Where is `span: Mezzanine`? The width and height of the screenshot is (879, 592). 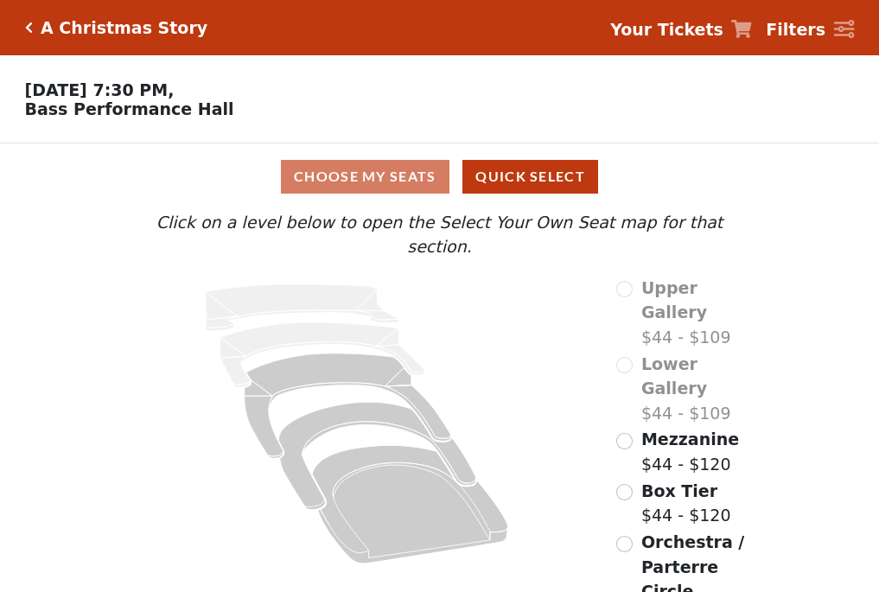
span: Mezzanine is located at coordinates (690, 439).